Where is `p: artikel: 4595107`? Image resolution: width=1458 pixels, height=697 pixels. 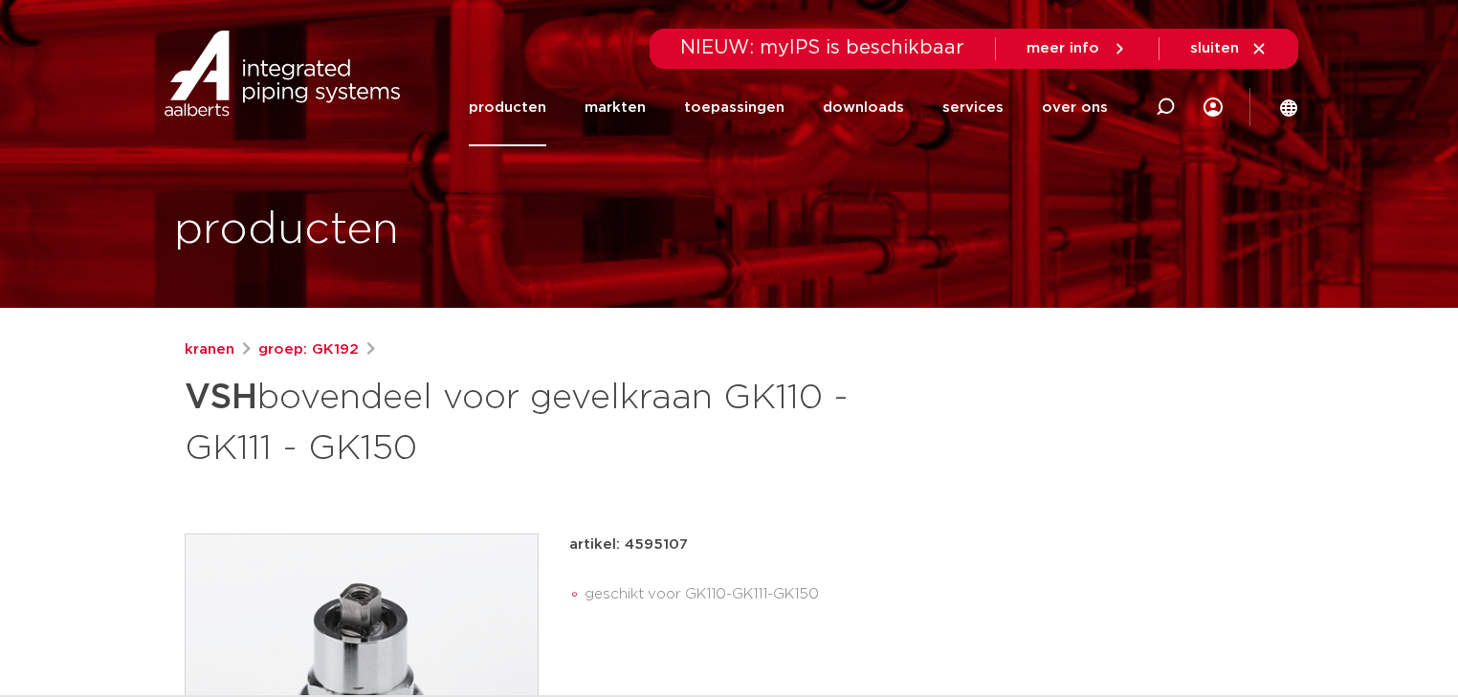
p: artikel: 4595107 is located at coordinates (628, 545).